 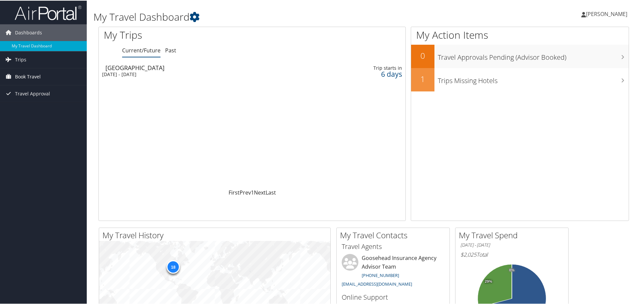 I want to click on h3: Online Support, so click(x=393, y=296).